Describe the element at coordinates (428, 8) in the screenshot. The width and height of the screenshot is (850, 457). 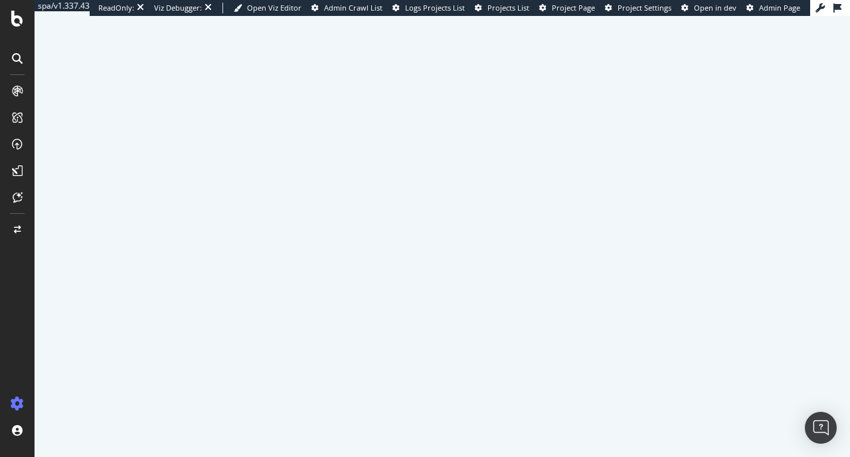
I see `a: Logs Projects List` at that location.